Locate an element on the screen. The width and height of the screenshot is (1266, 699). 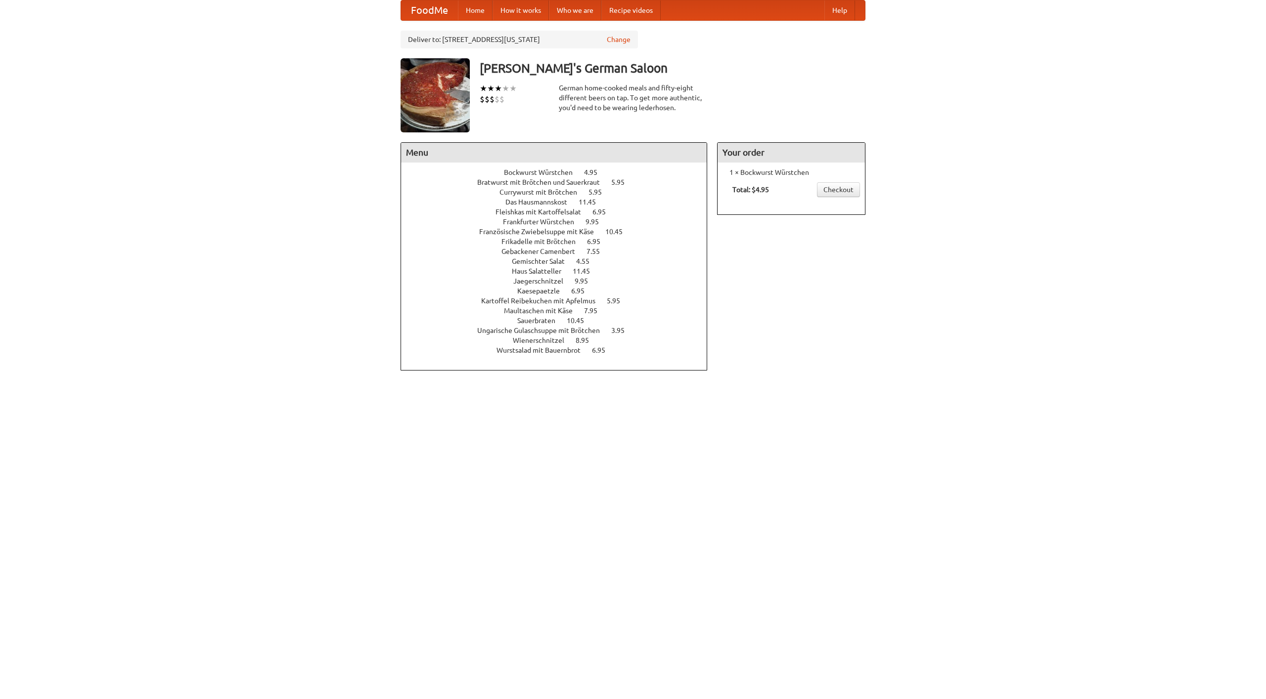
a: Maultaschen mit Käse 7.95 is located at coordinates (560, 311).